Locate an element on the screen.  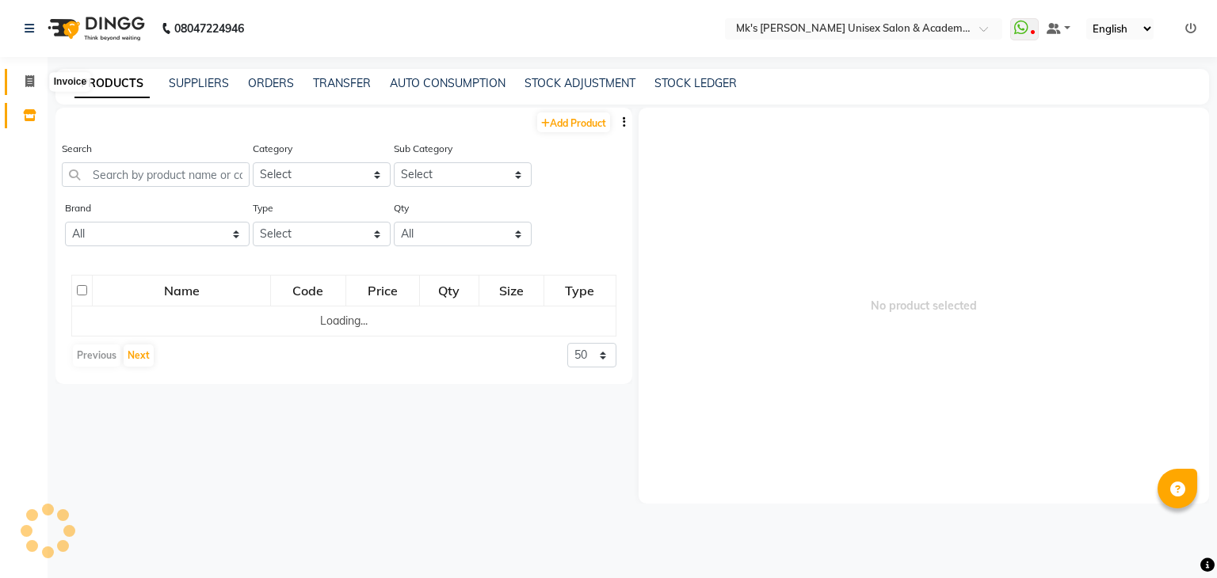
input: Search by product name or code is located at coordinates (155, 174).